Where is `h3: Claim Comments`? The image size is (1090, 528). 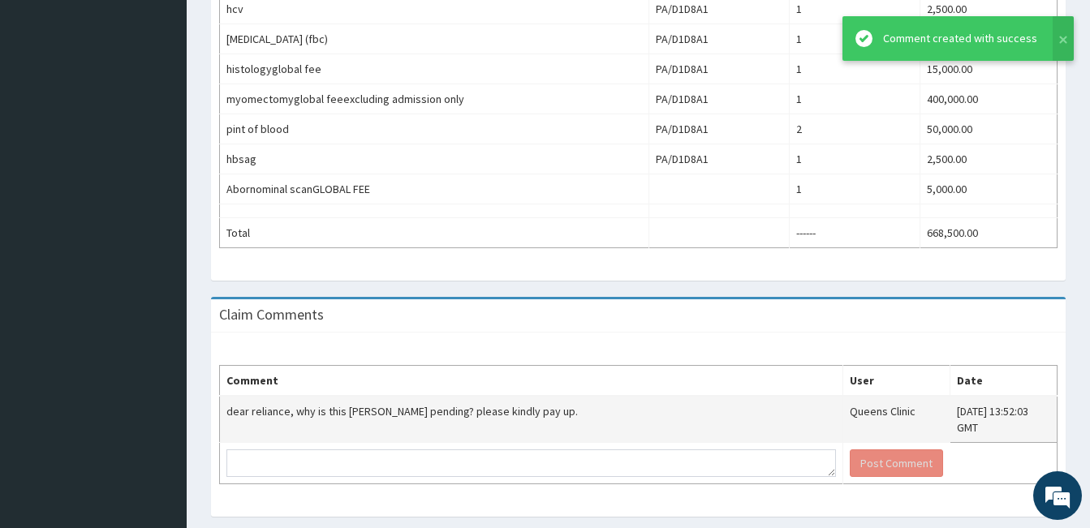 h3: Claim Comments is located at coordinates (271, 315).